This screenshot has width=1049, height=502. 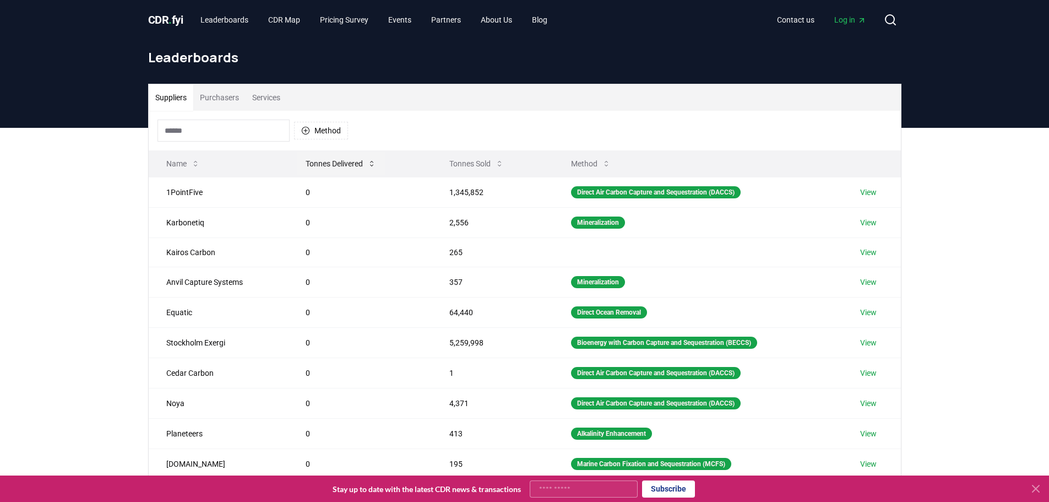 I want to click on a: Partners, so click(x=446, y=20).